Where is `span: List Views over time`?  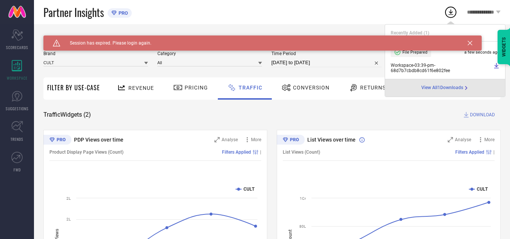
span: List Views over time is located at coordinates (332, 140).